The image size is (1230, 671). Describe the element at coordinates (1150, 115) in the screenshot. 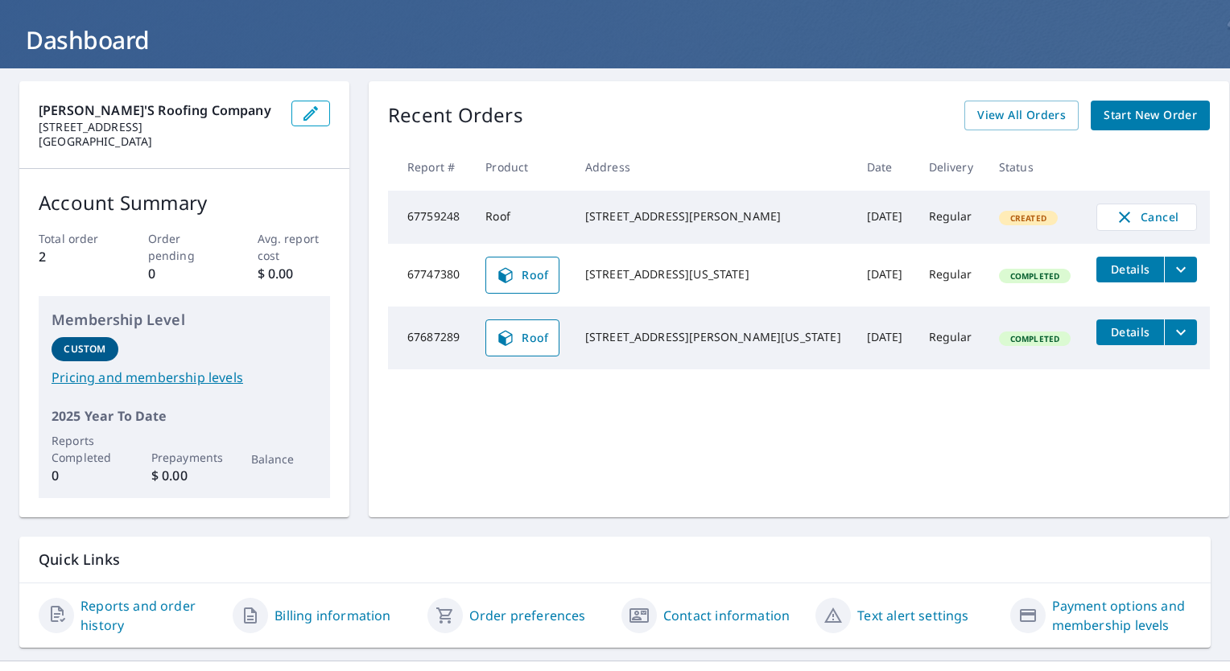

I see `span: Start New Order` at that location.